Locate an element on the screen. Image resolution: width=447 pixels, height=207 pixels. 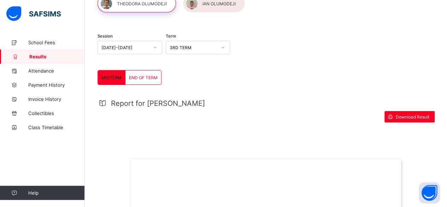
img: safsims is located at coordinates (34, 14).